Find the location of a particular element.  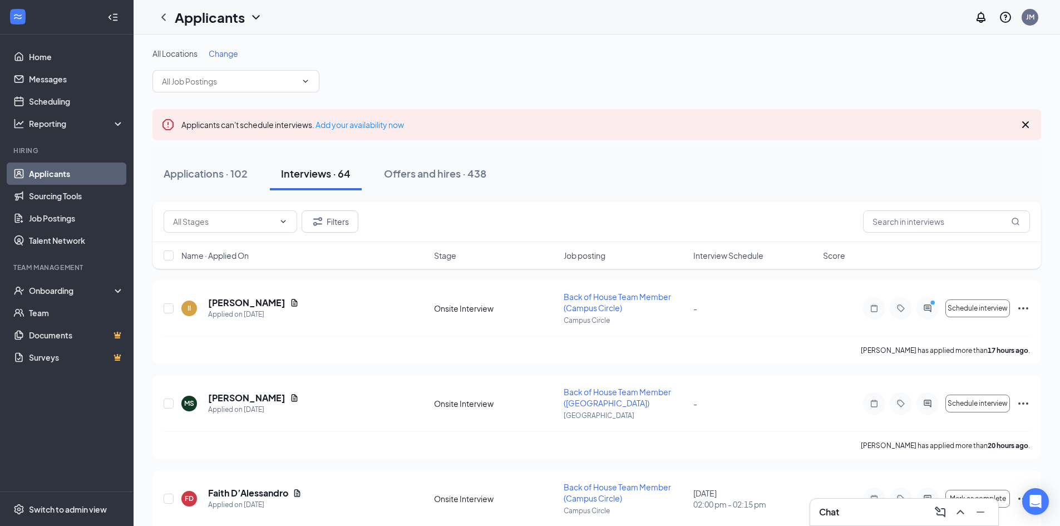

span: All Locations is located at coordinates (175, 53).